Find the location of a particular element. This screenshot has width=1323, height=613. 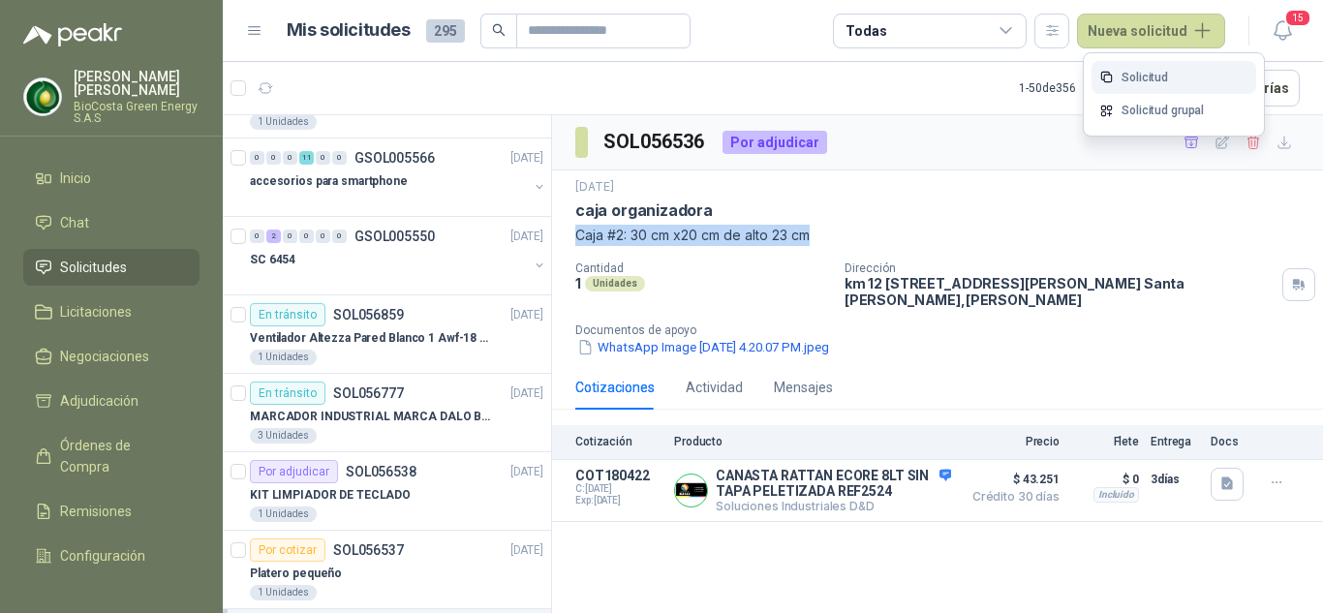

p: MARCADOR INDUSTRIAL MARCA DALO BLANCO is located at coordinates (370, 417).